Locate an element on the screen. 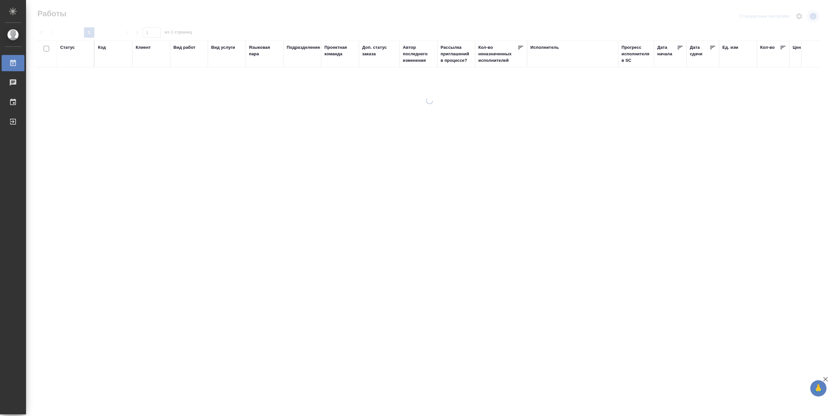 The width and height of the screenshot is (833, 416). div: Исполнитель is located at coordinates (544, 47).